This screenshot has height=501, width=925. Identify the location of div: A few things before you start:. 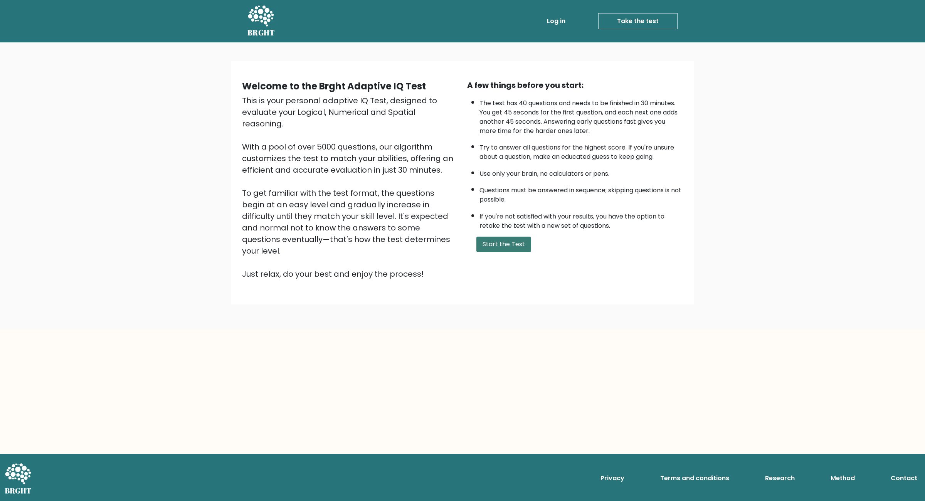
(575, 85).